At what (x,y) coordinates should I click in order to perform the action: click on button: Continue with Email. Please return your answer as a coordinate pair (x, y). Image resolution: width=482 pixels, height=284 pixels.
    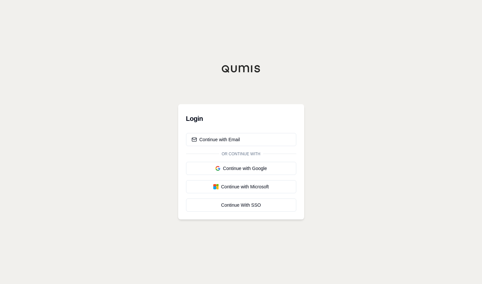
    Looking at the image, I should click on (241, 140).